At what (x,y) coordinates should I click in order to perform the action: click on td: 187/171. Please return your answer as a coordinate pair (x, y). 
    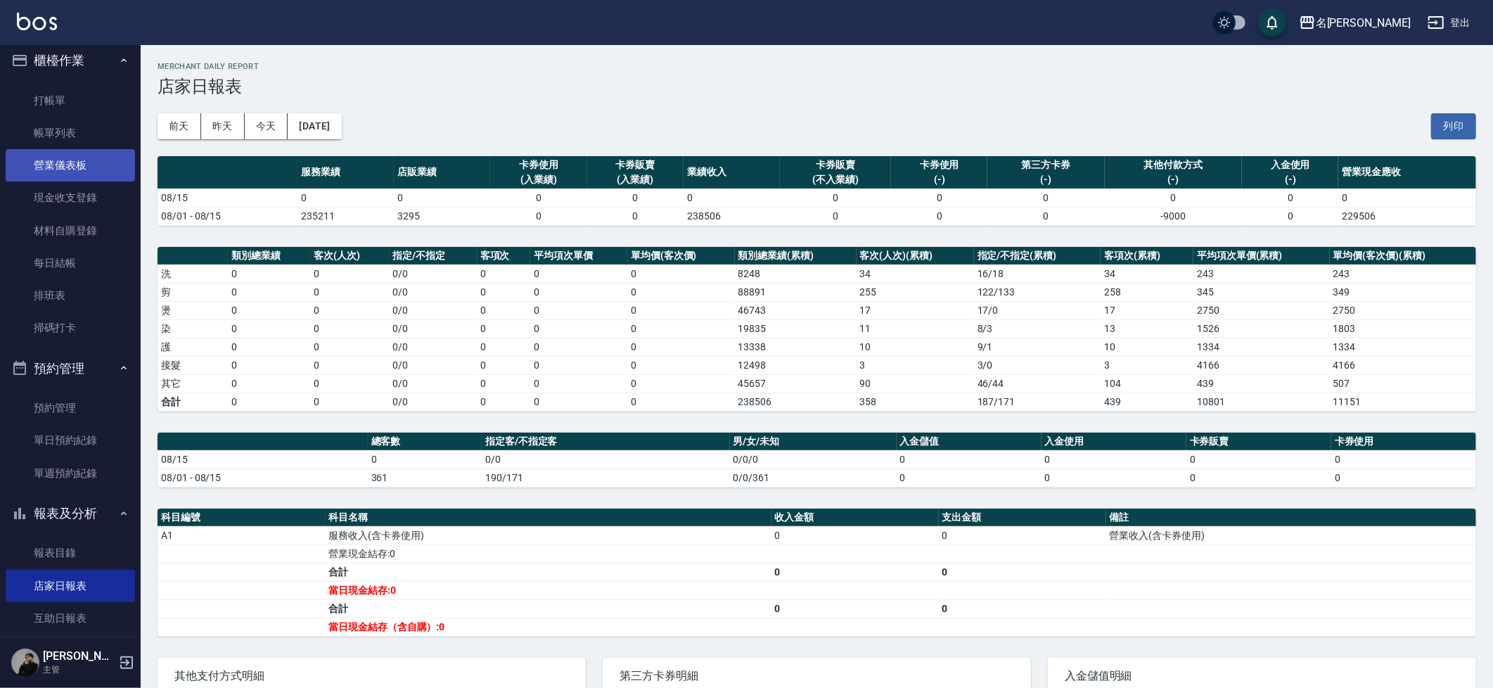
    Looking at the image, I should click on (1037, 401).